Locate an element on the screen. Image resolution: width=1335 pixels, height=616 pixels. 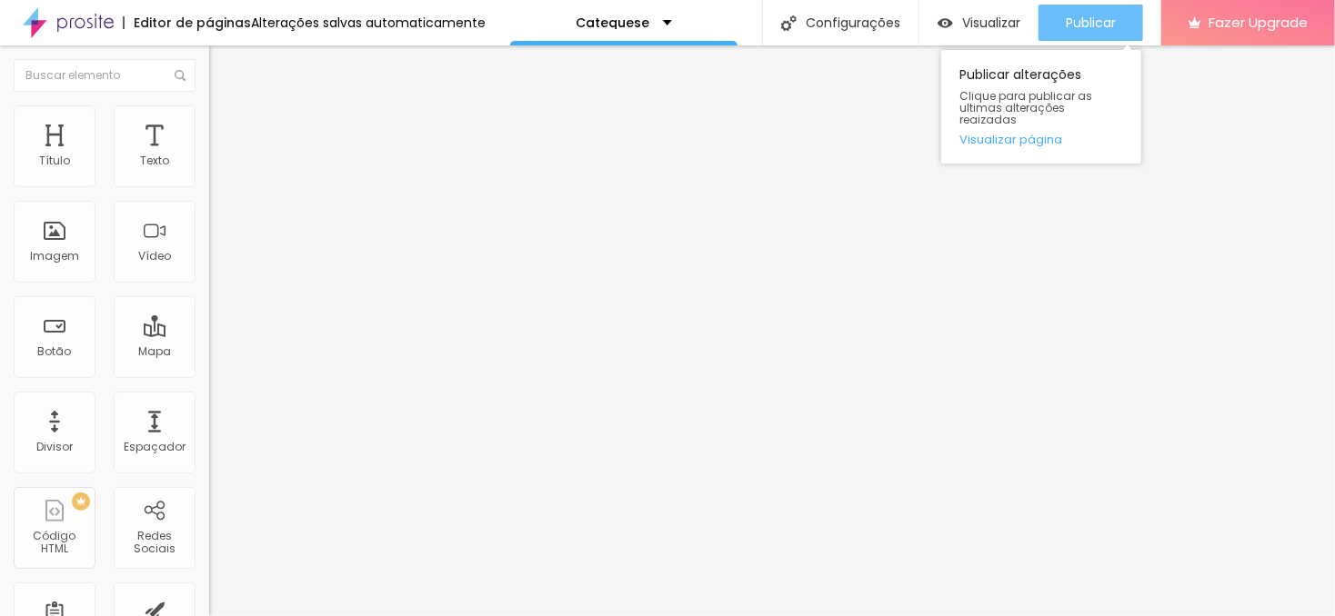
div: Vídeo is located at coordinates (155, 256).